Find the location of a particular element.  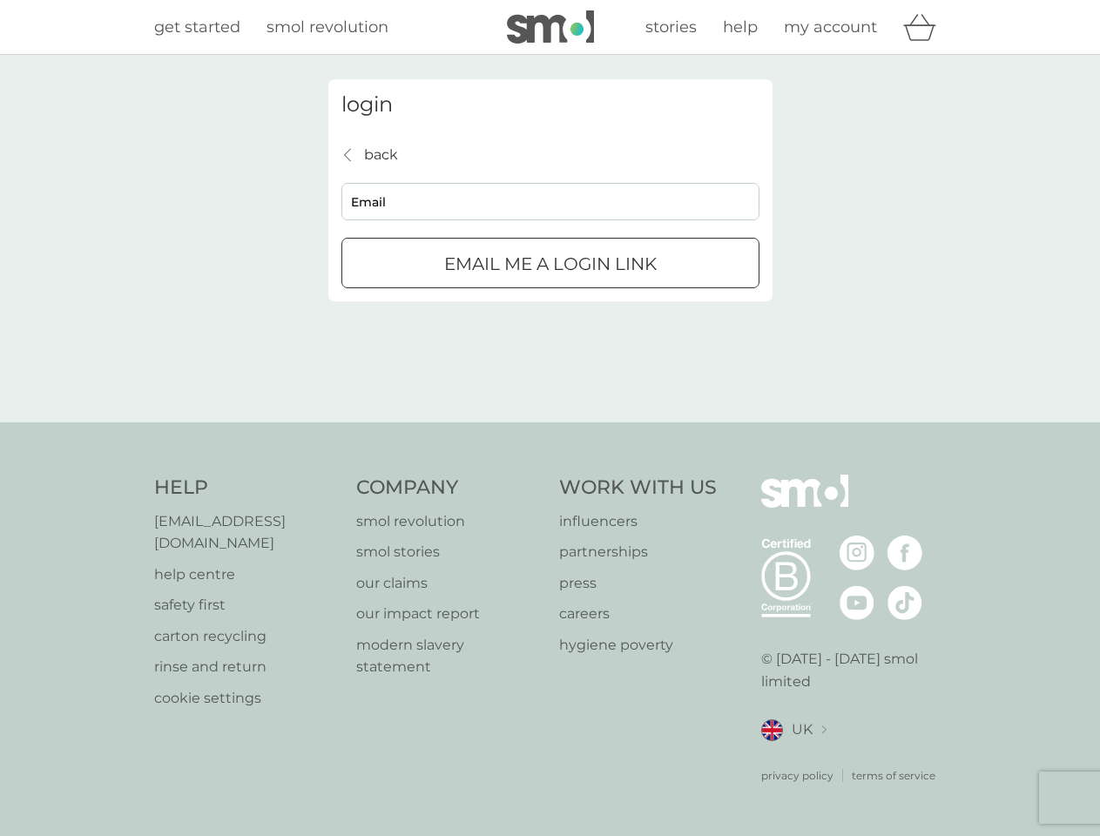

span: smol revolution is located at coordinates (327, 27).